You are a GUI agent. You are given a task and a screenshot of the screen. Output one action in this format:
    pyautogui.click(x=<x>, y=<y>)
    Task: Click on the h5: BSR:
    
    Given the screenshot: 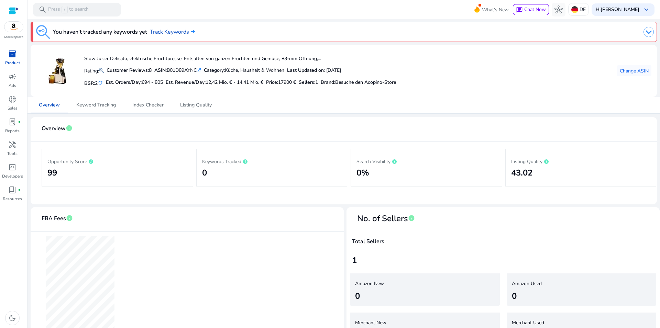 What is the action you would take?
    pyautogui.click(x=94, y=83)
    